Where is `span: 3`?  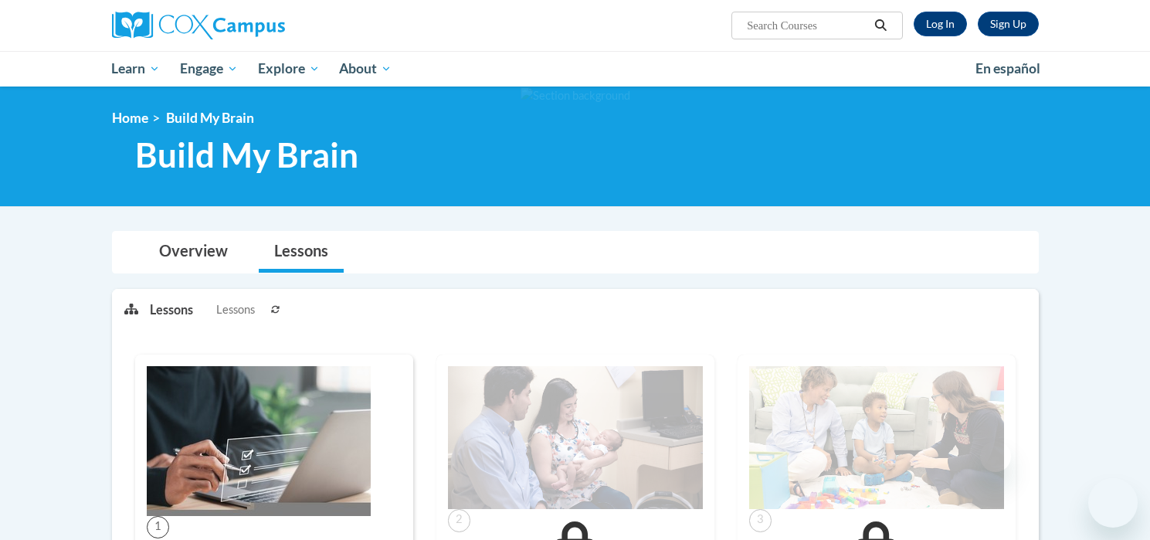 span: 3 is located at coordinates (760, 520).